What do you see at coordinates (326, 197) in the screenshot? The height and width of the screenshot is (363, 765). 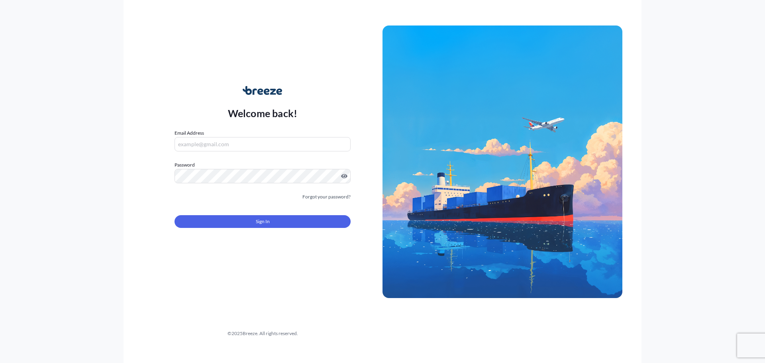 I see `a: Forgot your password?` at bounding box center [326, 197].